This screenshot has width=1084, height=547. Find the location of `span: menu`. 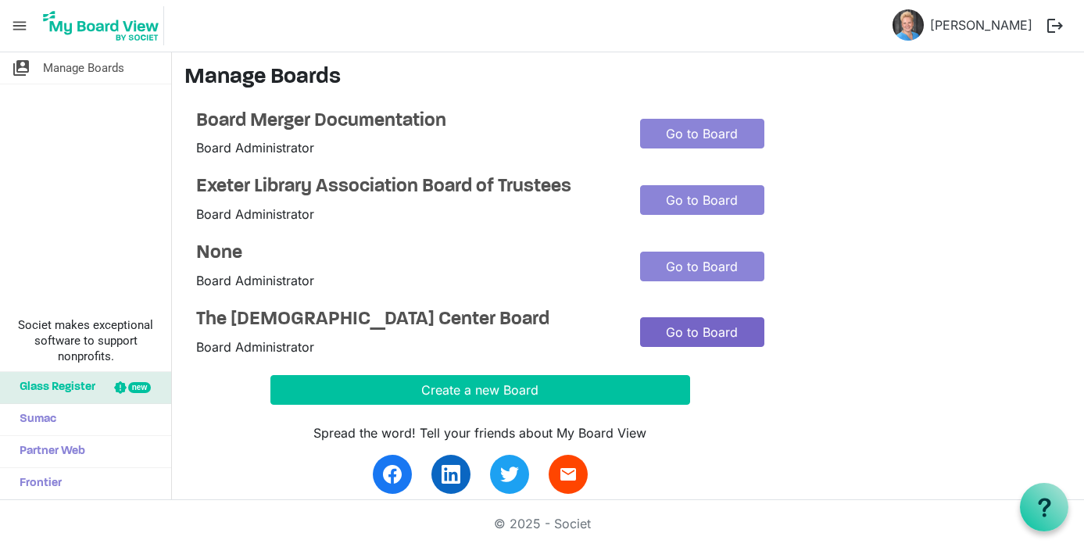

span: menu is located at coordinates (20, 26).